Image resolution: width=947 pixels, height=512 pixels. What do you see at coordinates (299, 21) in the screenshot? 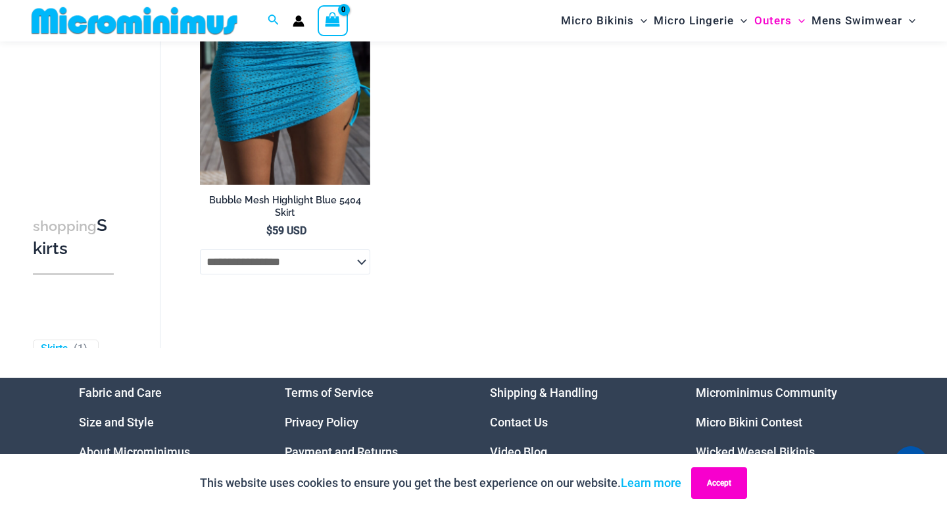
I see `a: Account icon link` at bounding box center [299, 21].